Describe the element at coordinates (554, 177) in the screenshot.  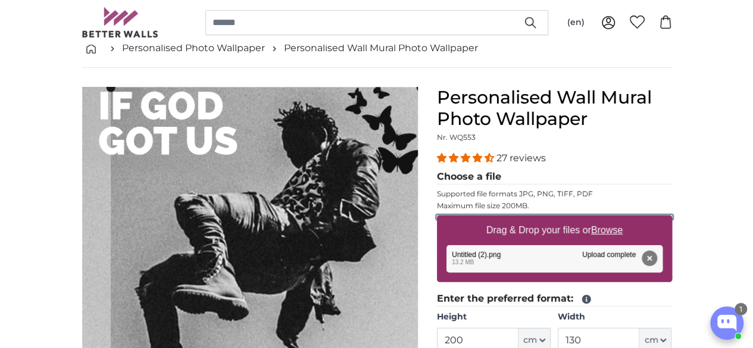
I see `legend: Choose a file` at that location.